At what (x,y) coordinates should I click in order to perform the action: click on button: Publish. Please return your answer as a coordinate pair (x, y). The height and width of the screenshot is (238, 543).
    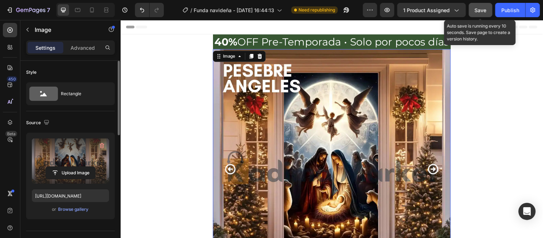
    Looking at the image, I should click on (510, 10).